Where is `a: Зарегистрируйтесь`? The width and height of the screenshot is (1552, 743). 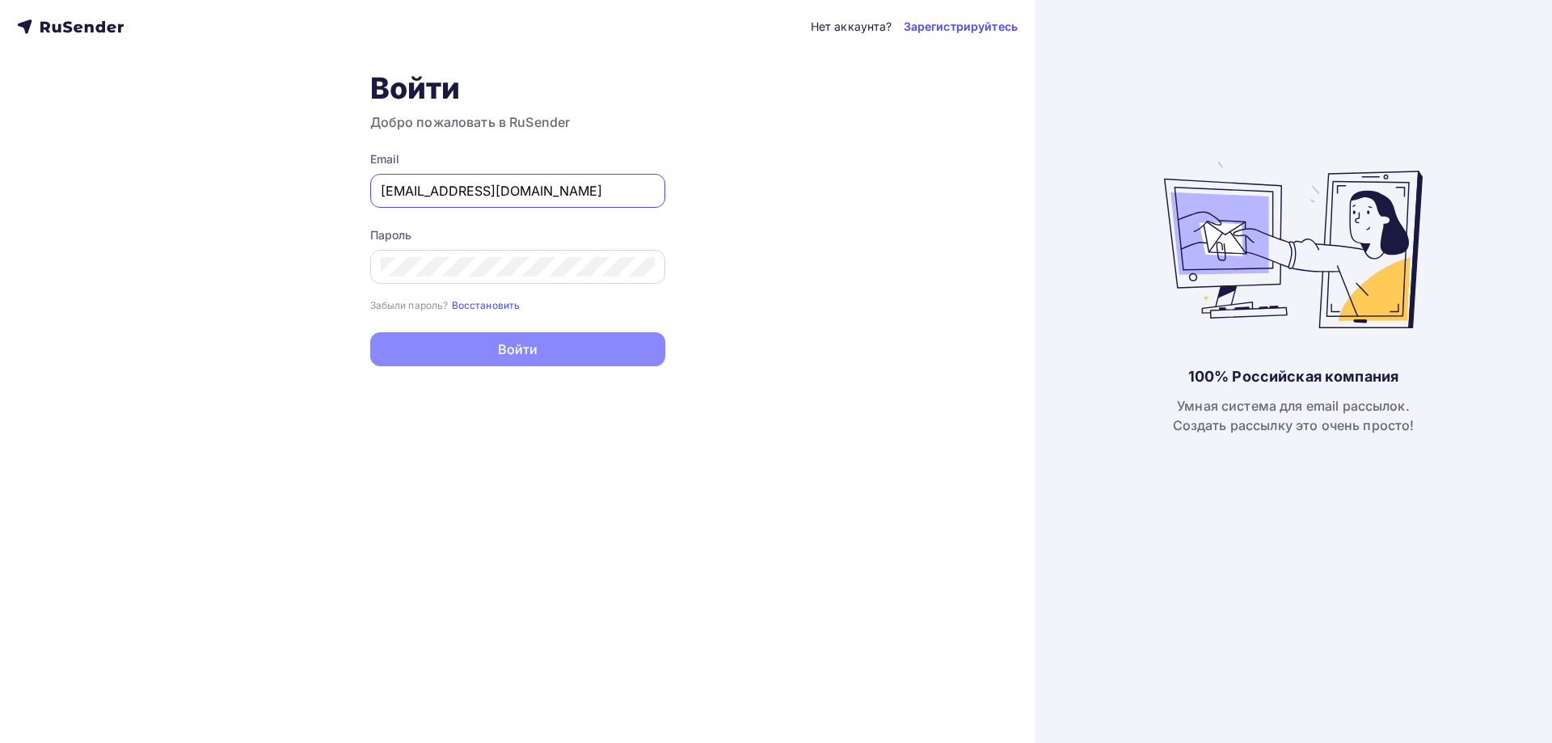 a: Зарегистрируйтесь is located at coordinates (960, 27).